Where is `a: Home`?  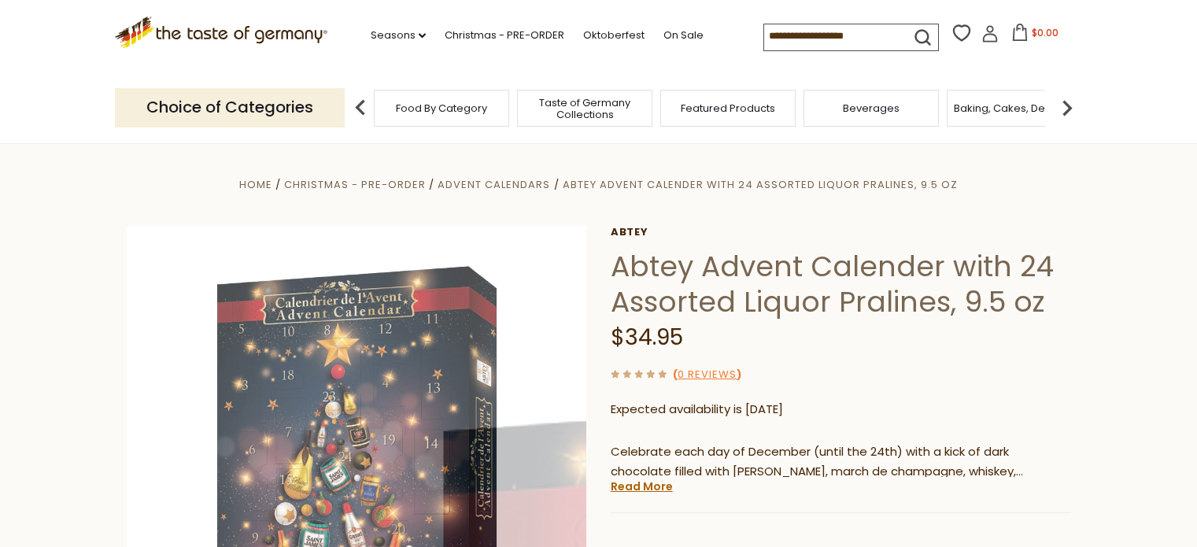 a: Home is located at coordinates (256, 184).